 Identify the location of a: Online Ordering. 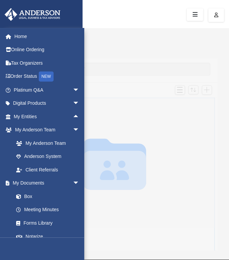
(47, 50).